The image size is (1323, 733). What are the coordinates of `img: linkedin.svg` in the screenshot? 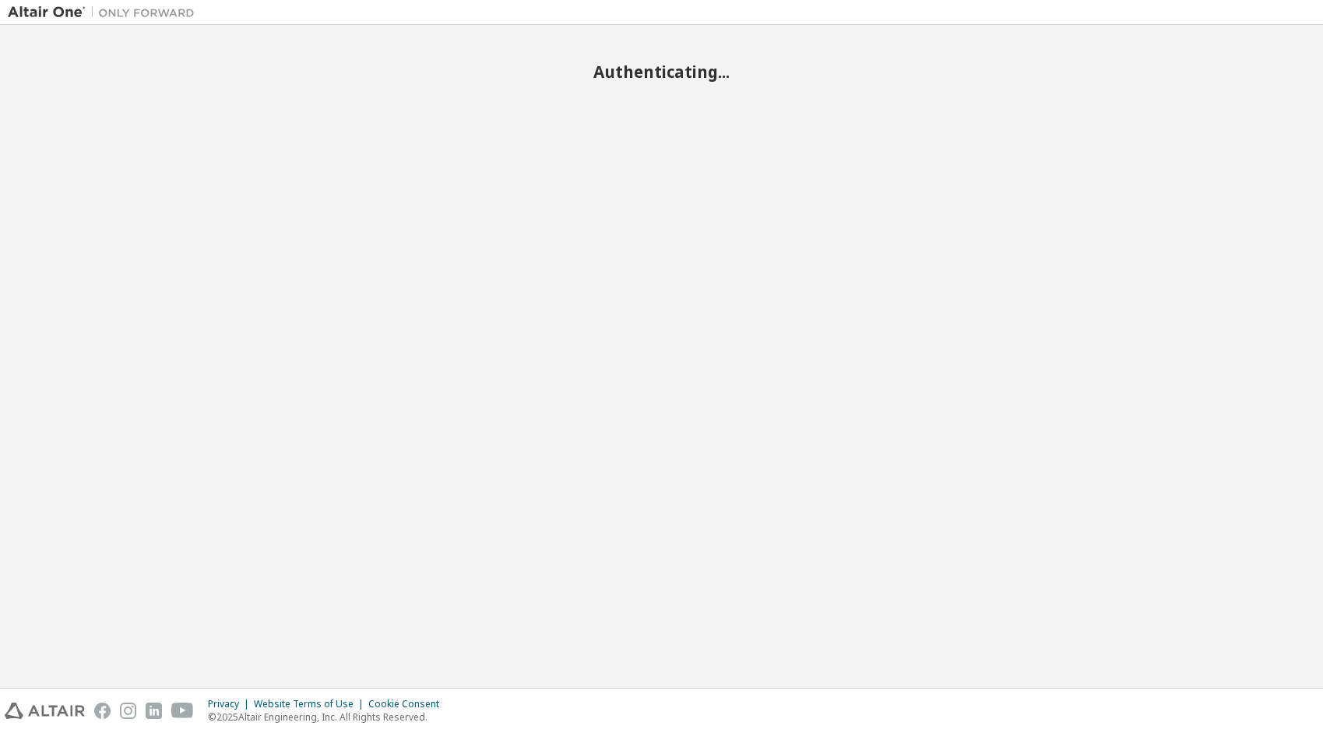 It's located at (153, 710).